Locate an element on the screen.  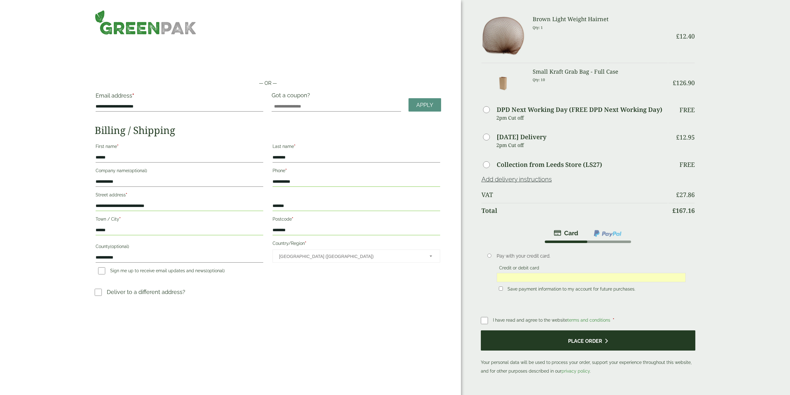
bdi: 12.40 is located at coordinates (686, 36).